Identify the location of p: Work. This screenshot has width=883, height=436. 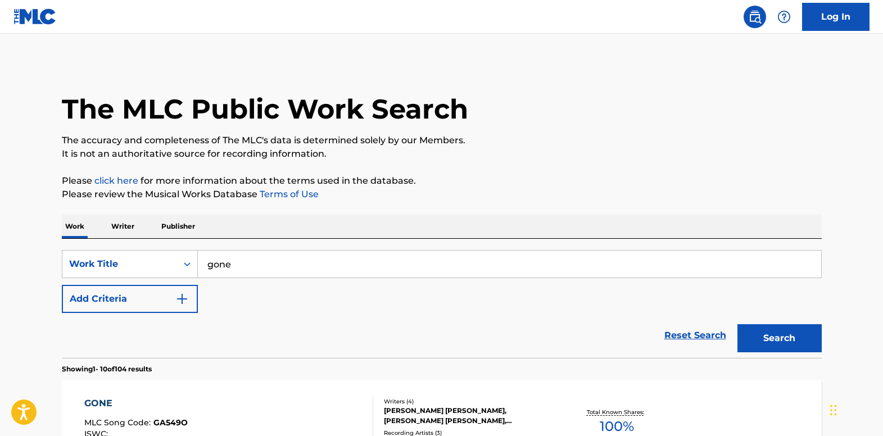
(75, 227).